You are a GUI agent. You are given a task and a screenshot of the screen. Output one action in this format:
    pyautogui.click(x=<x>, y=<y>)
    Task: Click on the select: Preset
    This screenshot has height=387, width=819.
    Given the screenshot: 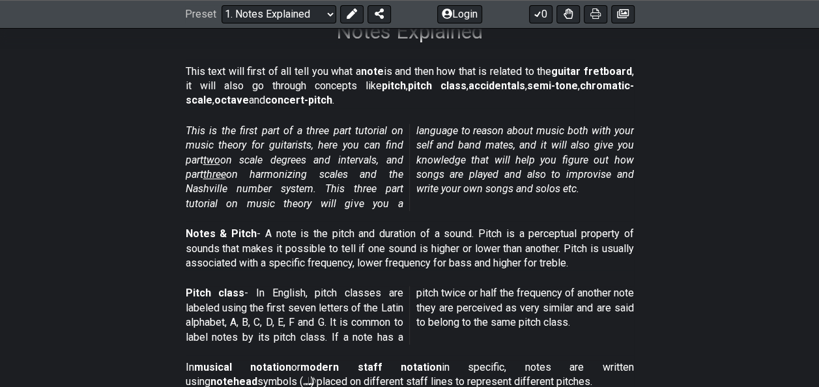 What is the action you would take?
    pyautogui.click(x=279, y=14)
    